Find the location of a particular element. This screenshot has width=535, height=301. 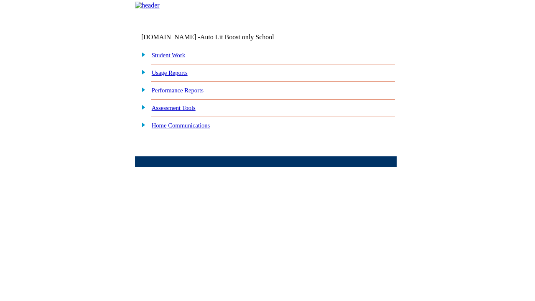

img: header is located at coordinates (147, 5).